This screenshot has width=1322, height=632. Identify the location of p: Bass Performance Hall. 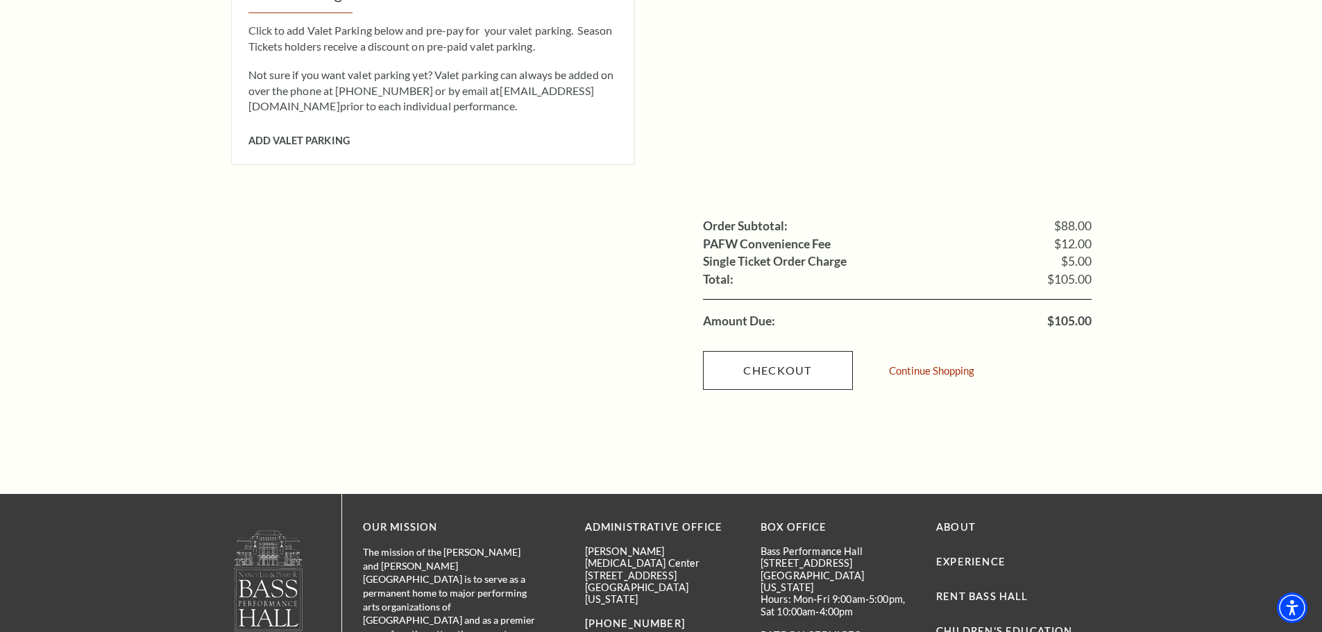
(838, 551).